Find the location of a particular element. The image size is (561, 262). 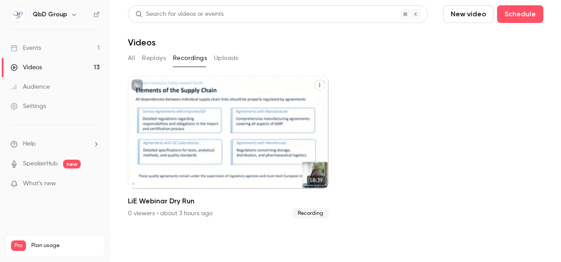

a: SpeakerHub is located at coordinates (40, 164).